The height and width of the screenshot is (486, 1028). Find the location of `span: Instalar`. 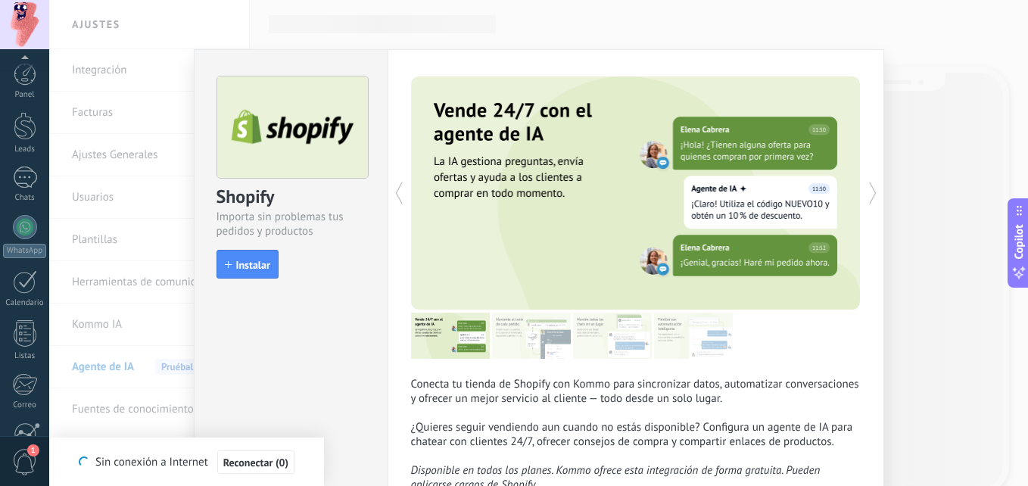

span: Instalar is located at coordinates (253, 265).